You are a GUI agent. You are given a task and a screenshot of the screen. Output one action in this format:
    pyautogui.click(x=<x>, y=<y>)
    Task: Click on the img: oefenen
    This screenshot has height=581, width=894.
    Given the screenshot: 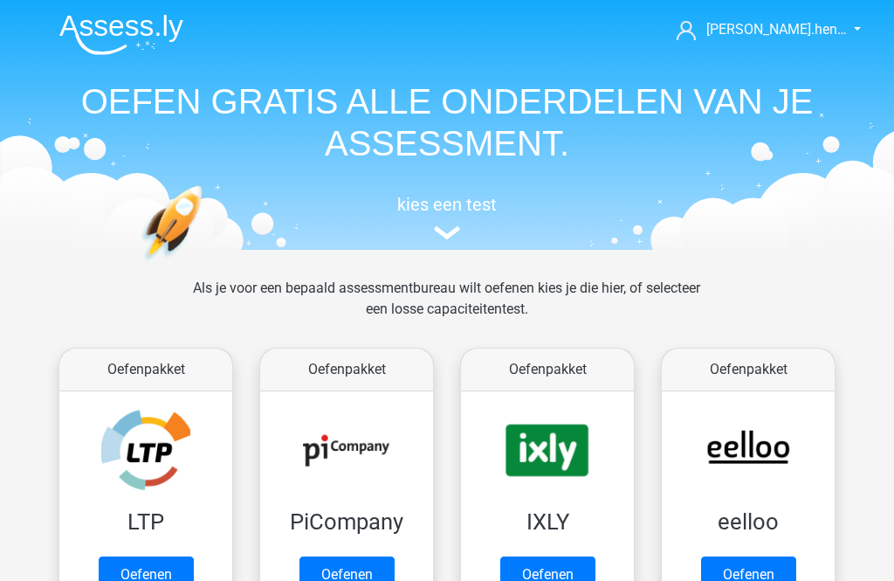 What is the action you would take?
    pyautogui.click(x=205, y=264)
    